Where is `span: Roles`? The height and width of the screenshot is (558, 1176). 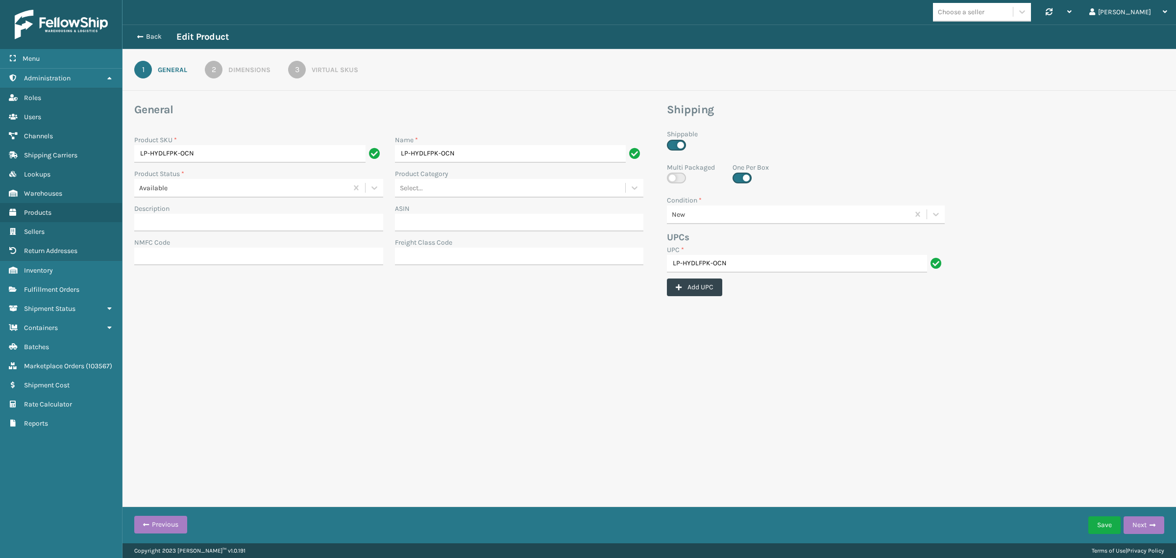
span: Roles is located at coordinates (32, 98).